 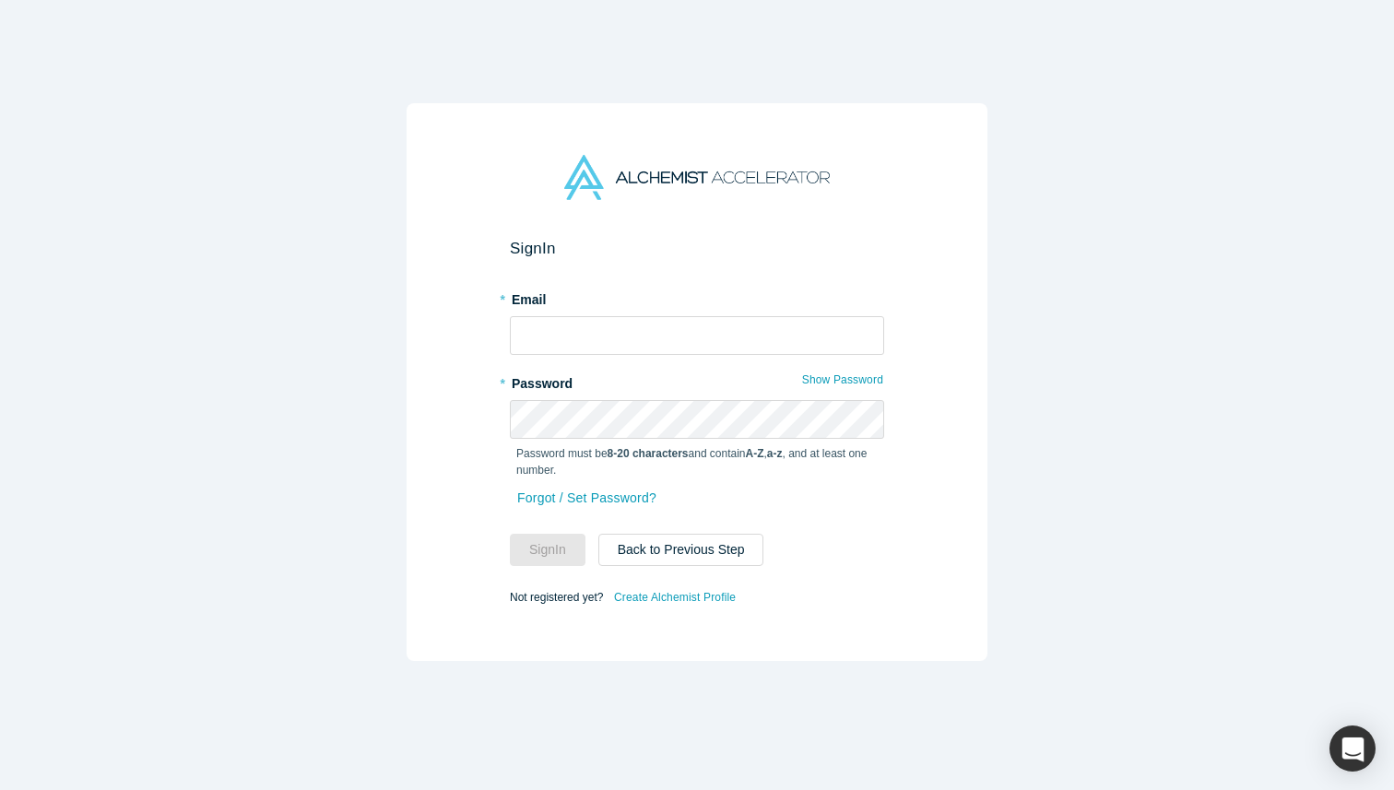 I want to click on h2: Sign In, so click(x=697, y=248).